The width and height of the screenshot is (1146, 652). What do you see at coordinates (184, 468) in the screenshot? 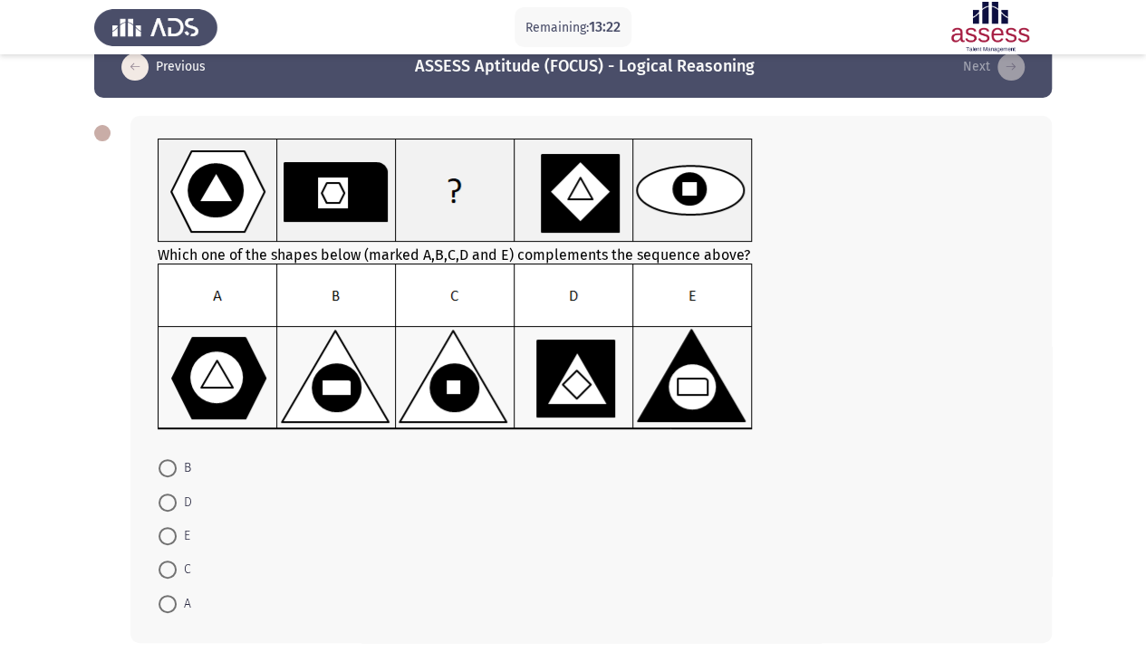
I see `span: B` at bounding box center [184, 468].